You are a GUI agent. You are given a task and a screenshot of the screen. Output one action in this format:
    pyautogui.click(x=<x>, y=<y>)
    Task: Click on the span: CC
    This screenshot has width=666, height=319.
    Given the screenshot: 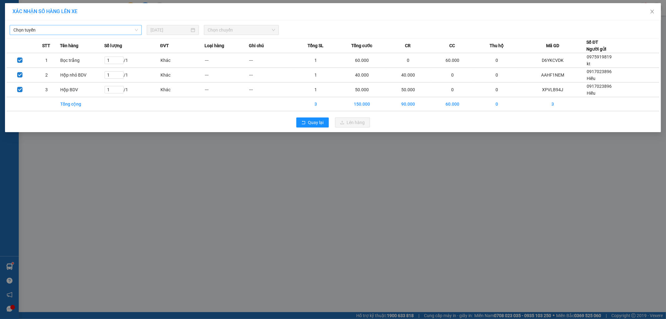 What is the action you would take?
    pyautogui.click(x=452, y=46)
    